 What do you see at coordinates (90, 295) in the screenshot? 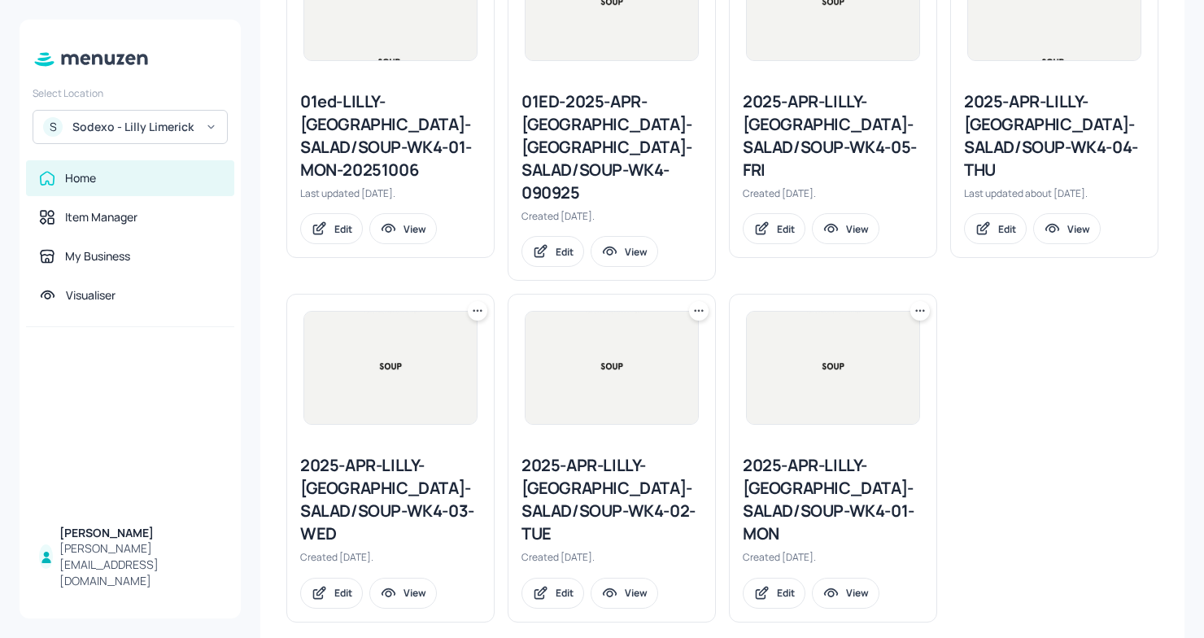
I see `div: Visualiser` at bounding box center [90, 295].